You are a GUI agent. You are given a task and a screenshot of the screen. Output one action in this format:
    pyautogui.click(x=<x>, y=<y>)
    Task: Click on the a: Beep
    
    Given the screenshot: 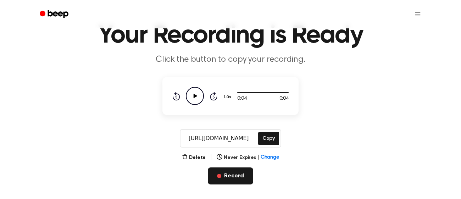 What is the action you would take?
    pyautogui.click(x=55, y=14)
    